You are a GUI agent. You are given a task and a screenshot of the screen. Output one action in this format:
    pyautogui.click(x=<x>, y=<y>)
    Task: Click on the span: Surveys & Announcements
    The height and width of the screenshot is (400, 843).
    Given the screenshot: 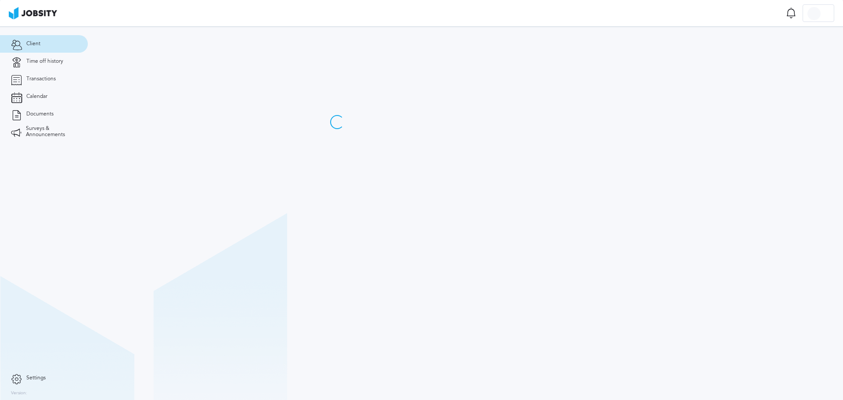 What is the action you would take?
    pyautogui.click(x=51, y=132)
    